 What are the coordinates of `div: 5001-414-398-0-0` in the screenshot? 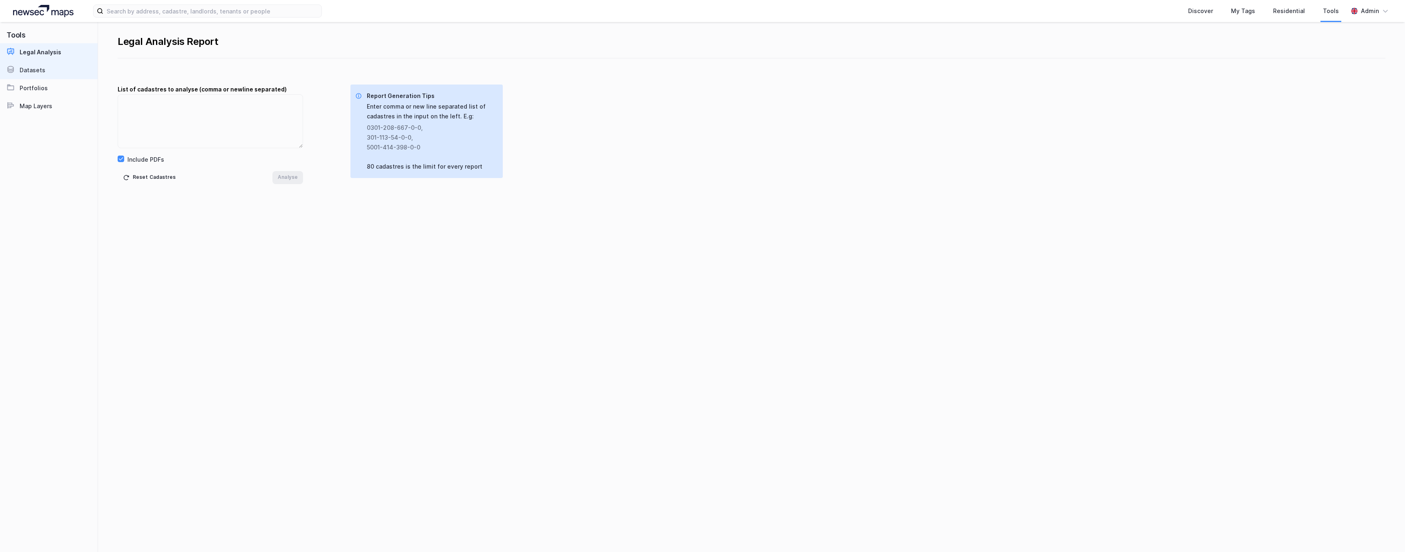 It's located at (428, 147).